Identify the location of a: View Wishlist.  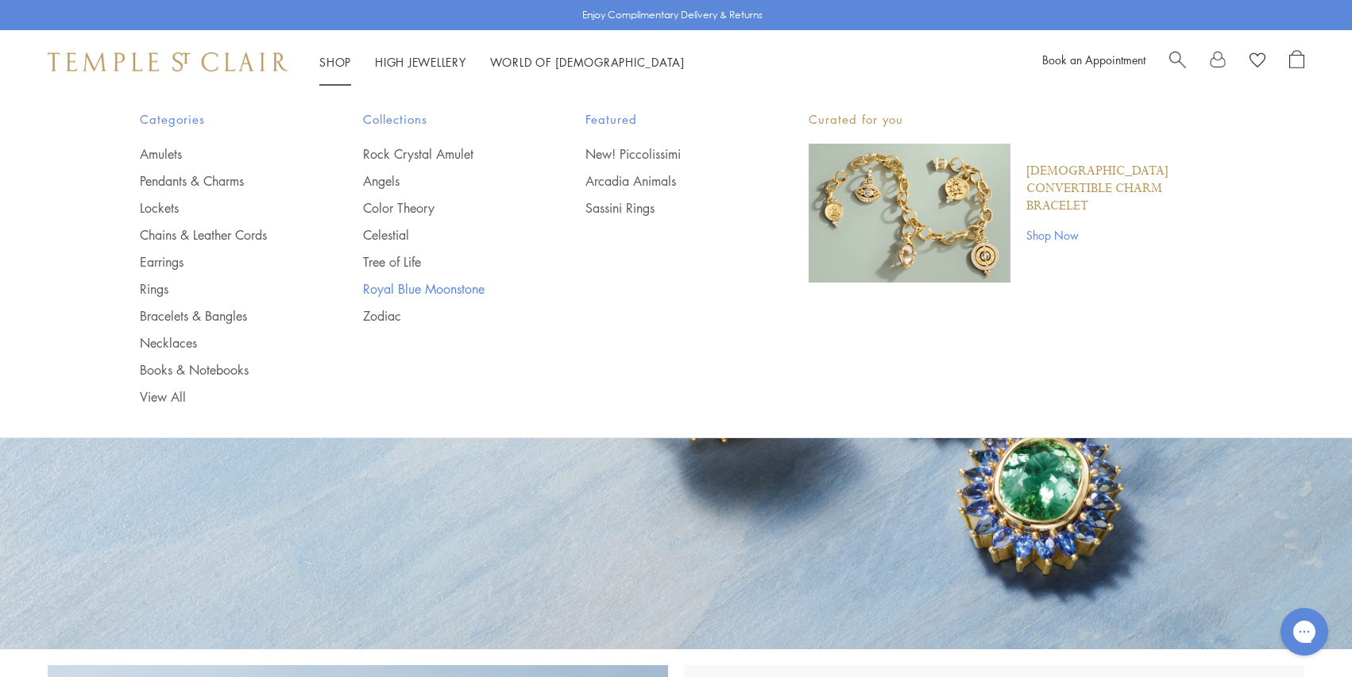
(1257, 62).